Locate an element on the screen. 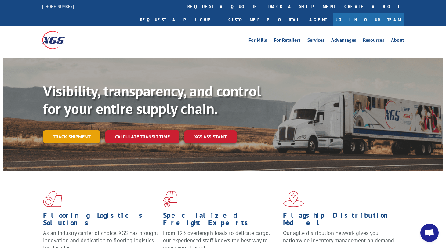  a: About is located at coordinates (398, 41).